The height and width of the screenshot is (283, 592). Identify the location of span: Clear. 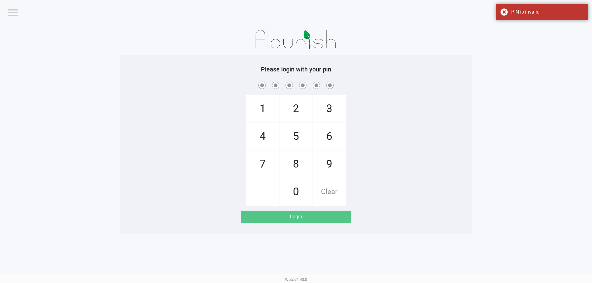
(329, 192).